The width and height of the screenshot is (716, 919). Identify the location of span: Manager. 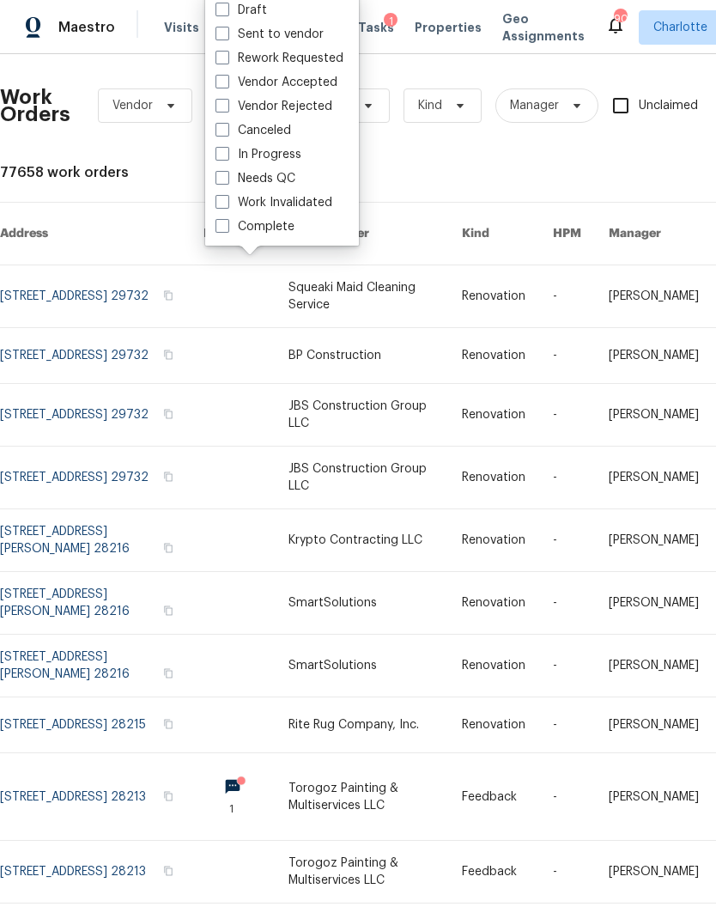
(534, 106).